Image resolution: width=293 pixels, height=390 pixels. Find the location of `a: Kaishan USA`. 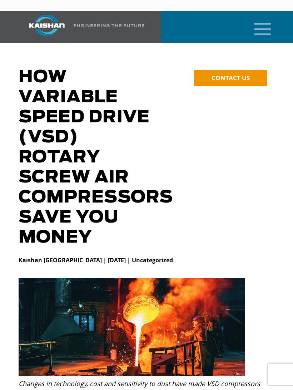

a: Kaishan USA is located at coordinates (82, 27).